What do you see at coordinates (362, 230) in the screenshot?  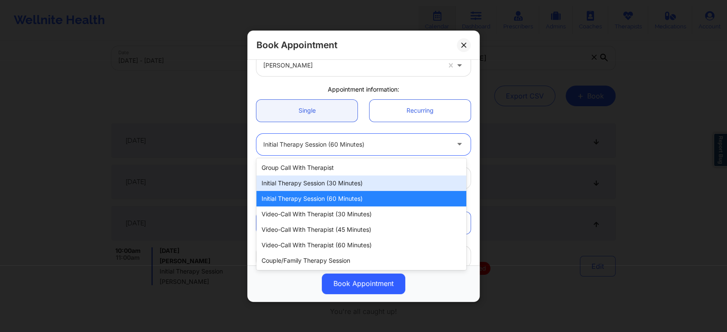 I see `div: Video-Call with Therapist (45 minutes)` at bounding box center [362, 230].